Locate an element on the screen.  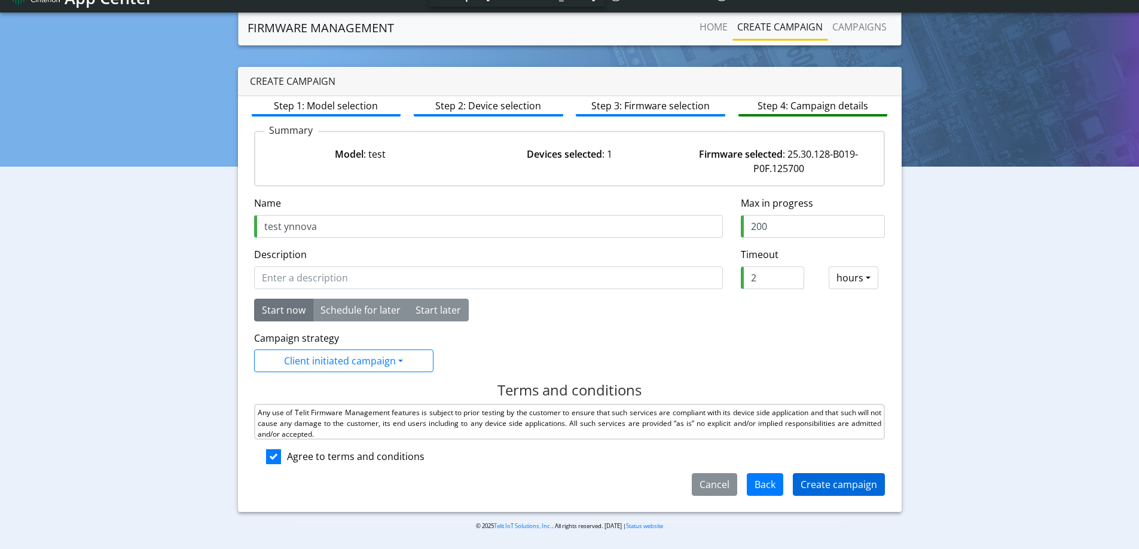
button: hours is located at coordinates (853, 278).